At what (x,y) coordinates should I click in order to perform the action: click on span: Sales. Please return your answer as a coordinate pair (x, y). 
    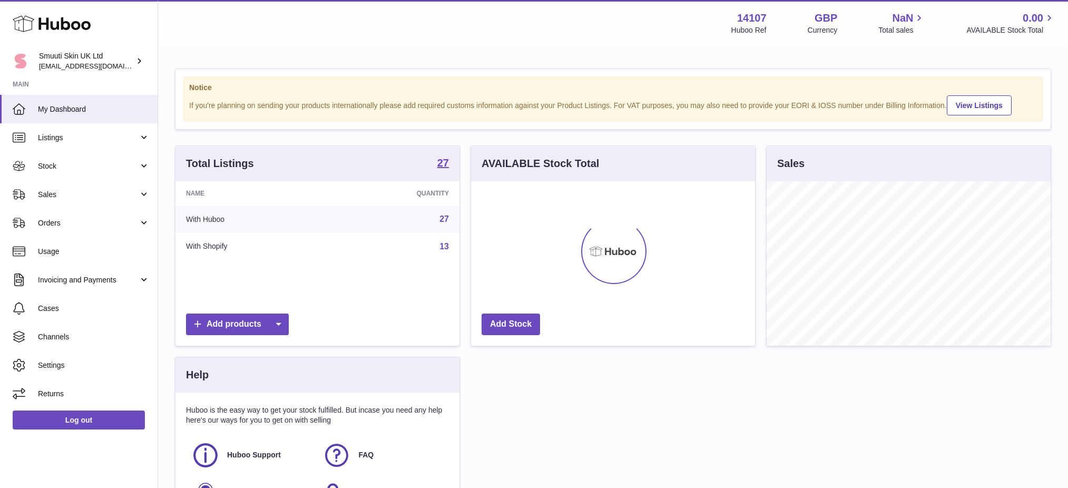
    Looking at the image, I should click on (88, 194).